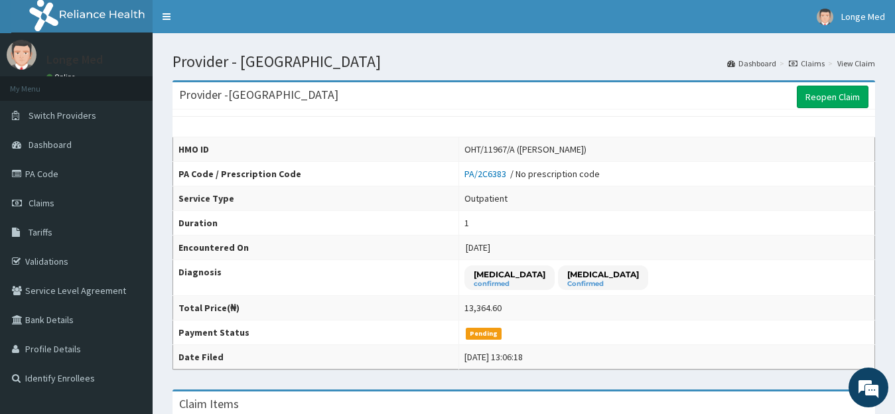  Describe the element at coordinates (40, 232) in the screenshot. I see `span: Tariffs` at that location.